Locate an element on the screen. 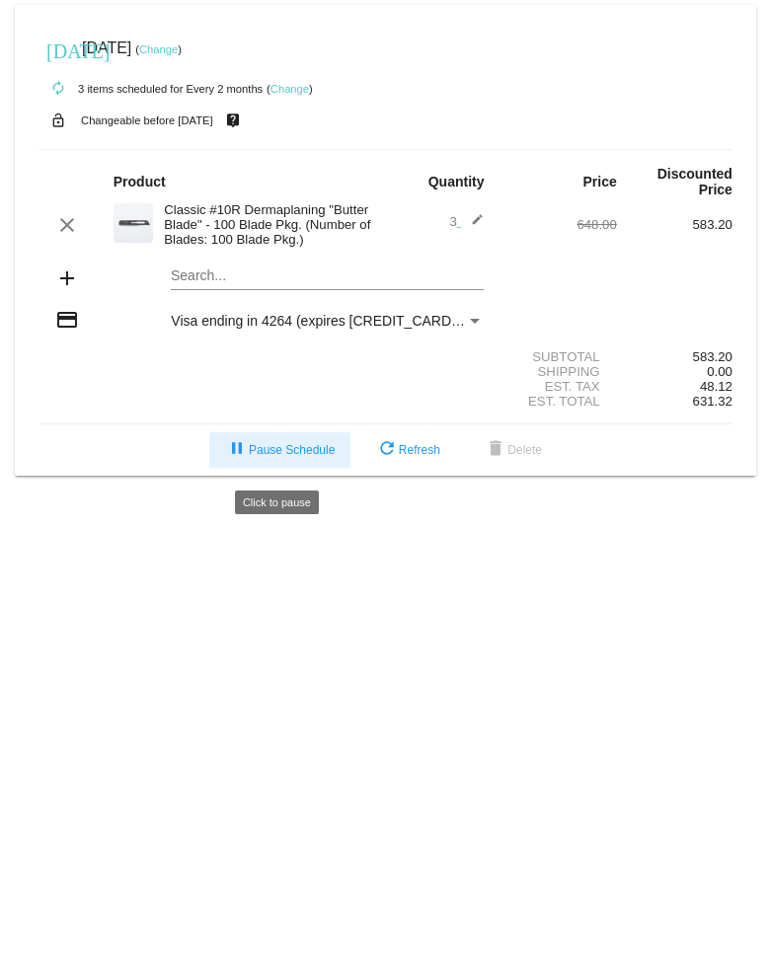 Image resolution: width=771 pixels, height=979 pixels. span: 3 is located at coordinates (466, 221).